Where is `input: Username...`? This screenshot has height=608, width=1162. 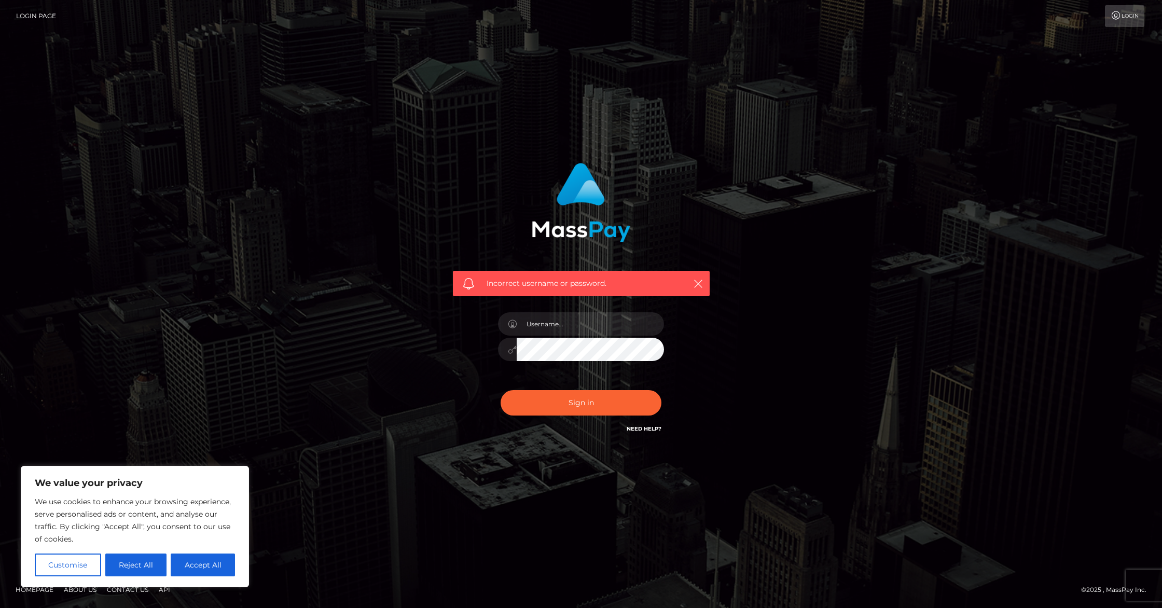
input: Username... is located at coordinates (590, 324).